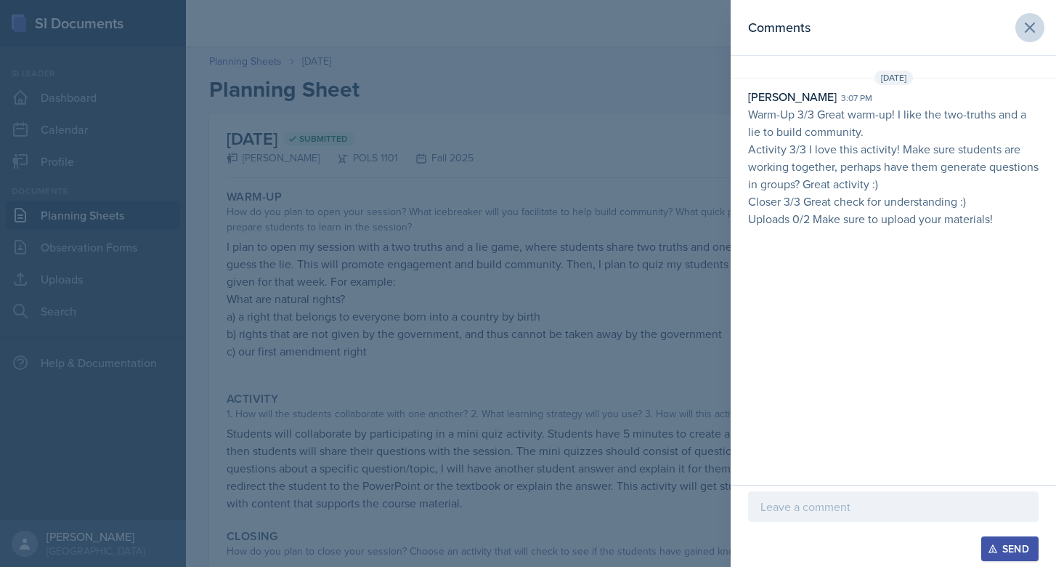  I want to click on p: Activity 3/3 I love this activity! Make sure students are working together, perhaps have them gen..., so click(894, 166).